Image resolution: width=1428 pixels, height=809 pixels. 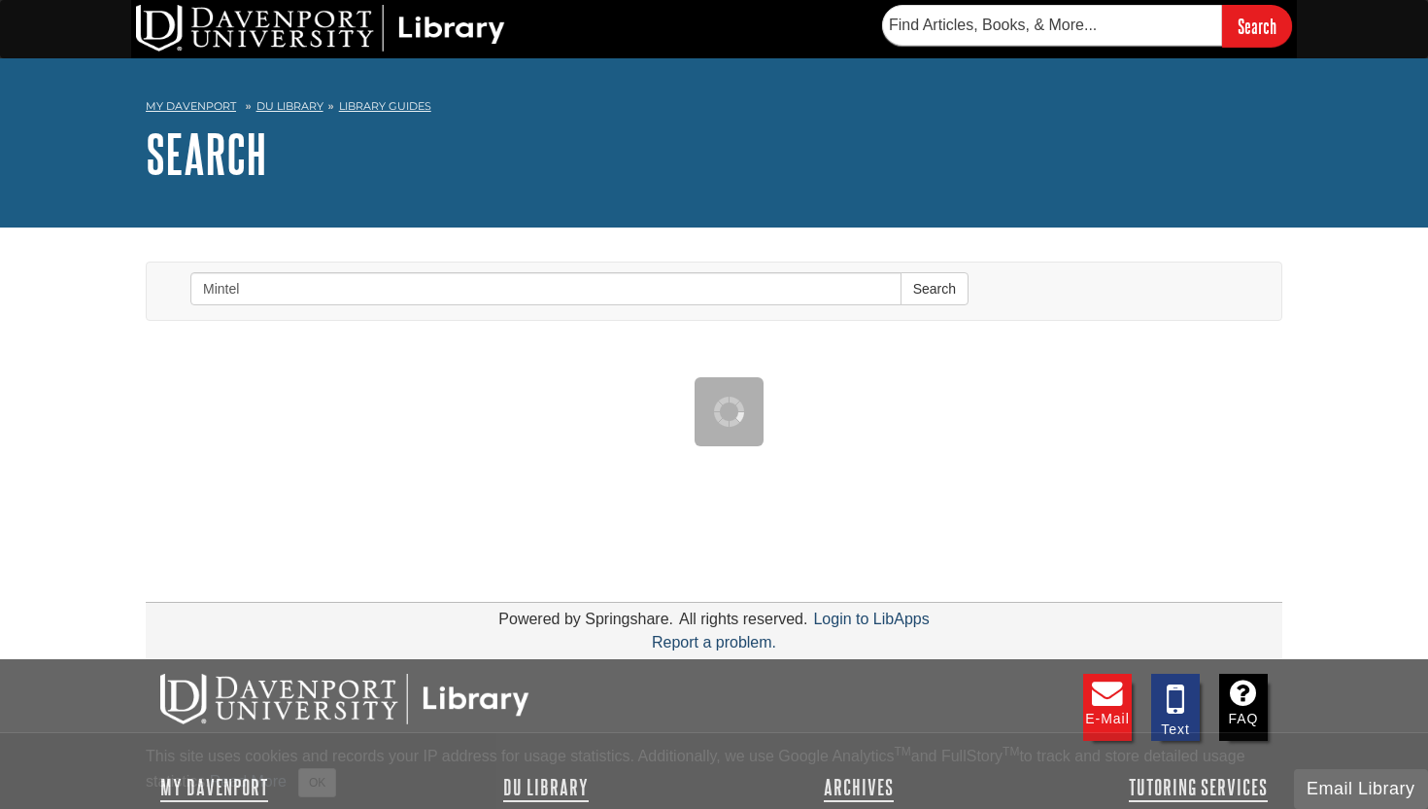 What do you see at coordinates (317, 782) in the screenshot?
I see `button: Close` at bounding box center [317, 782].